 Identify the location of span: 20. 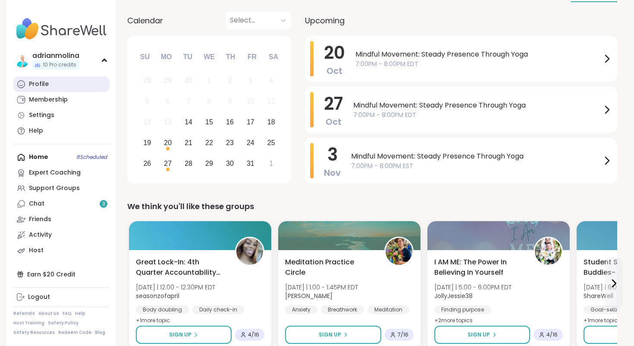
(334, 53).